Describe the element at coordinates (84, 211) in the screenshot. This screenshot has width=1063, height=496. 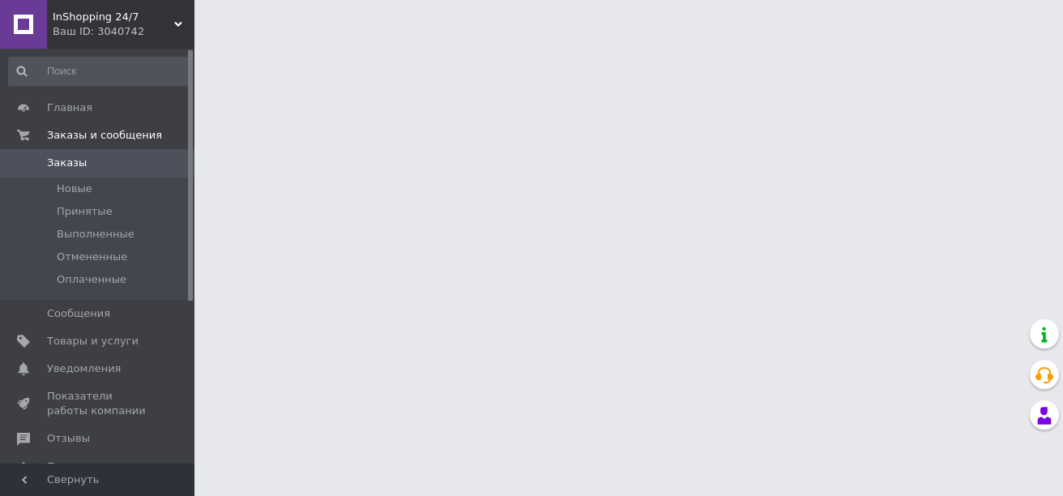
I see `span: Принятые` at that location.